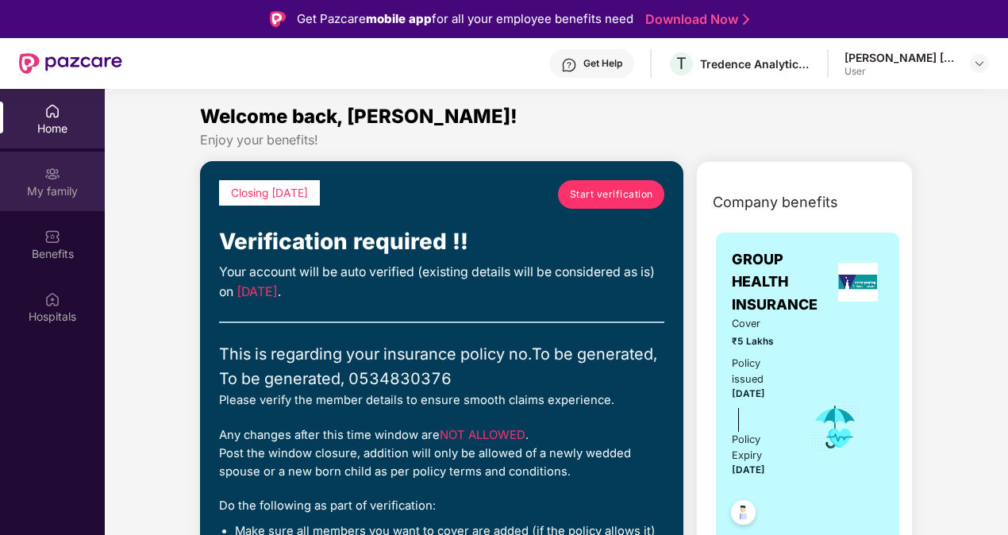 The image size is (1008, 535). Describe the element at coordinates (681, 63) in the screenshot. I see `span: T` at that location.